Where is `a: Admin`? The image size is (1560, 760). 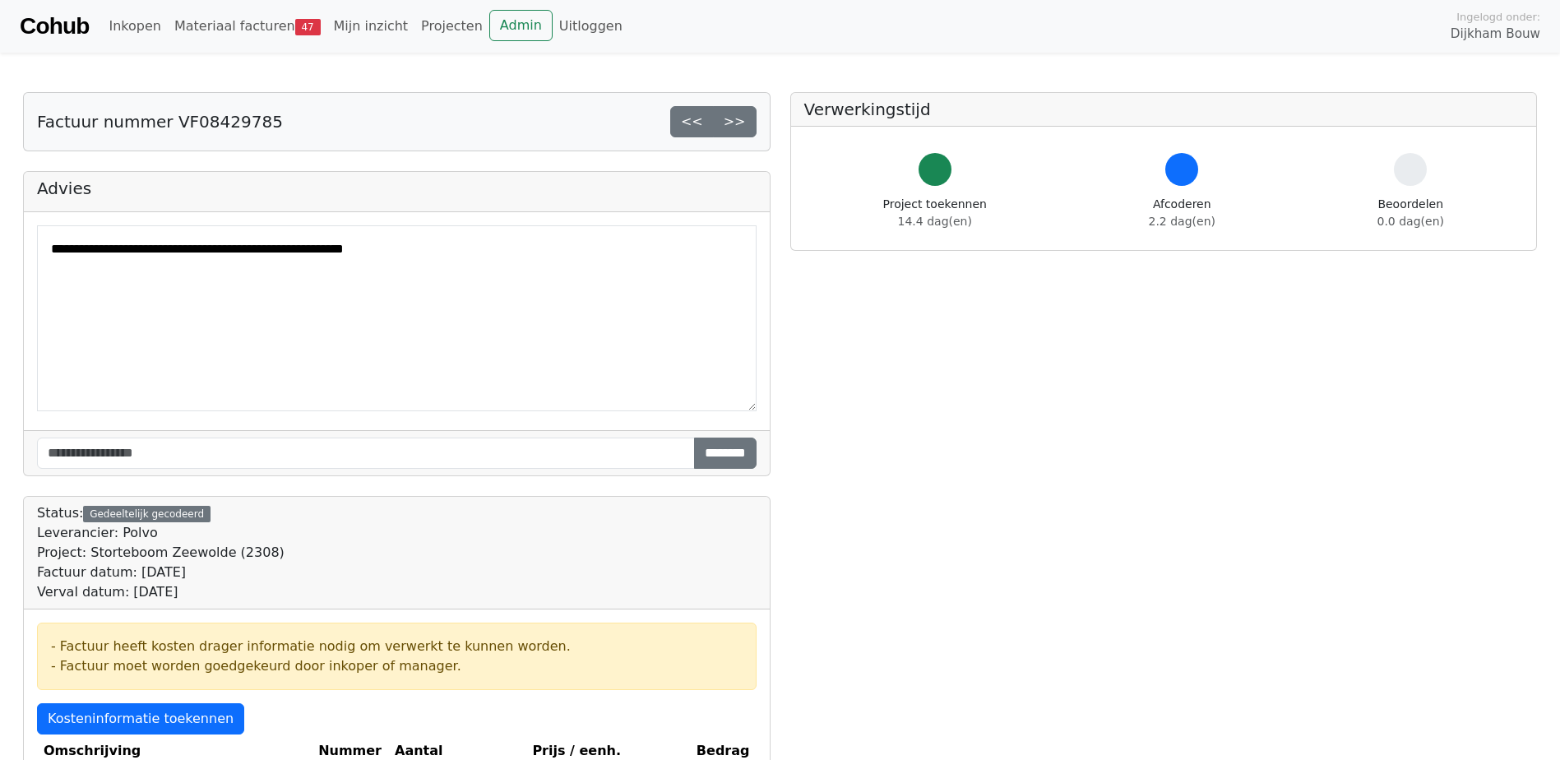 a: Admin is located at coordinates (520, 25).